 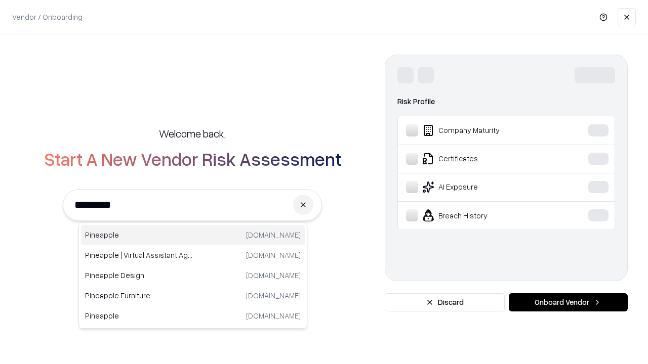 I want to click on div: Breach History, so click(x=481, y=216).